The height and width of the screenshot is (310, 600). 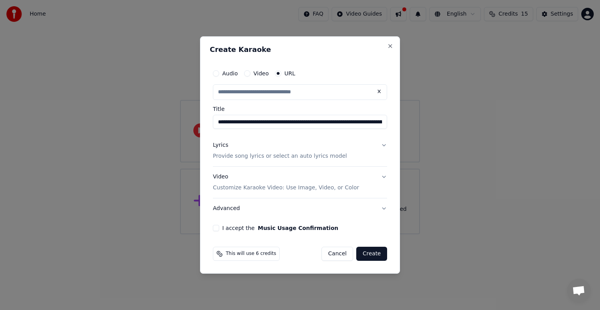 I want to click on div: Video, so click(x=286, y=182).